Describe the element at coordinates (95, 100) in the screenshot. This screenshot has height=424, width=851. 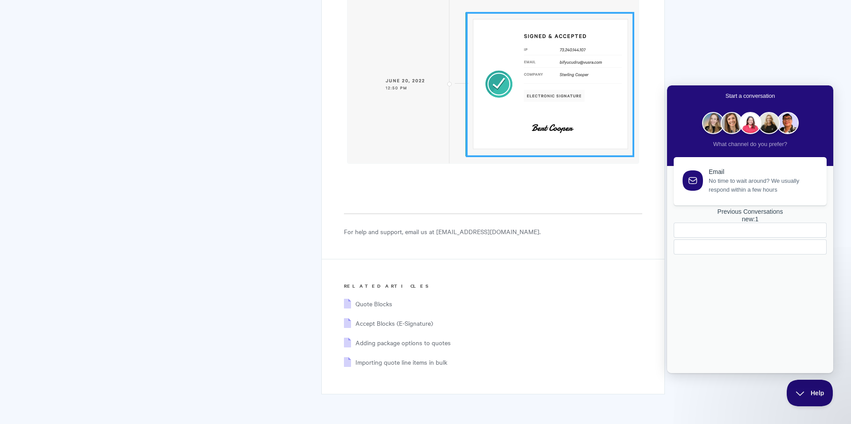
I see `span: No time to wait around? We usually respond within a few hours` at that location.